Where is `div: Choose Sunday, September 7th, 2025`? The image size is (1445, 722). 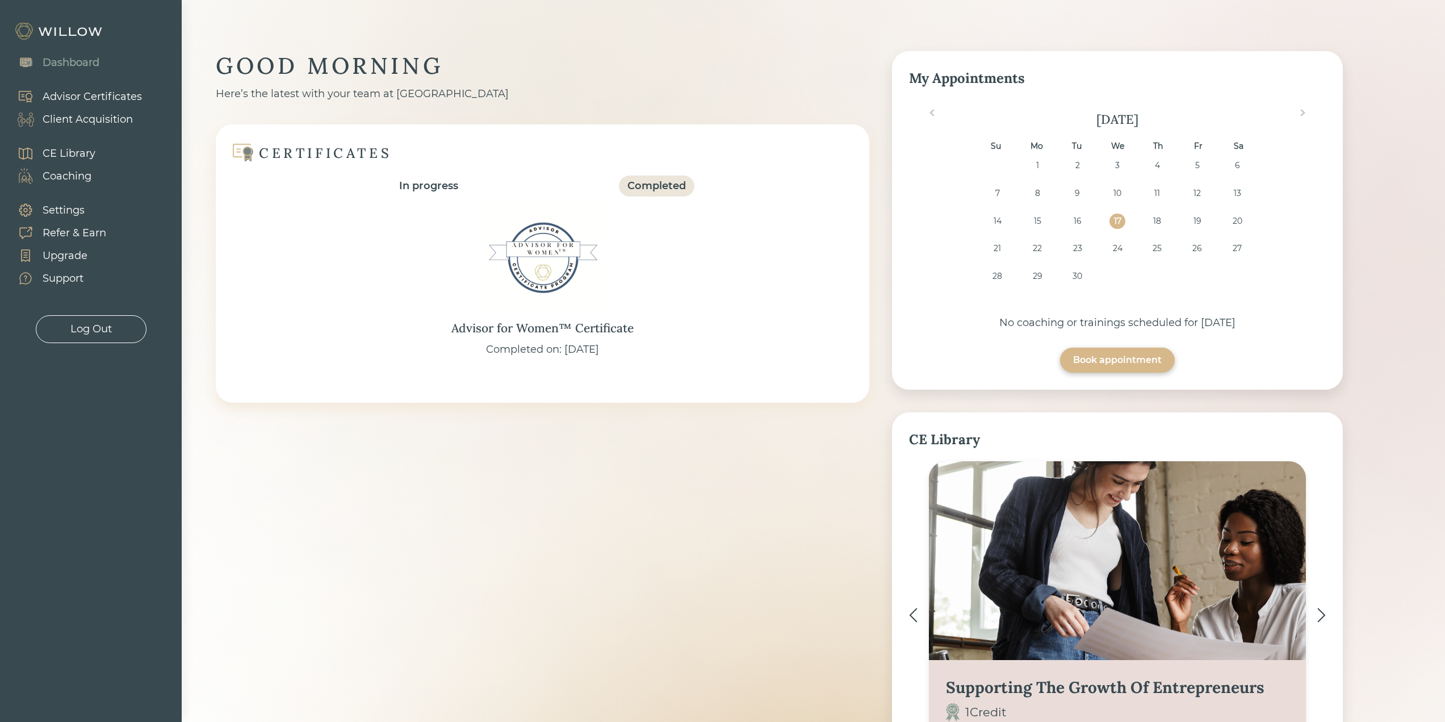 div: Choose Sunday, September 7th, 2025 is located at coordinates (997, 193).